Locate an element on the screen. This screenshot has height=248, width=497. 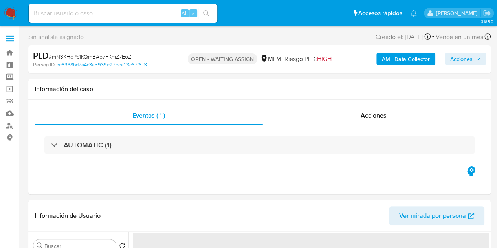
span: # mN3KHePc1KQmBAb7FKmZ7EoZ is located at coordinates (90, 57).